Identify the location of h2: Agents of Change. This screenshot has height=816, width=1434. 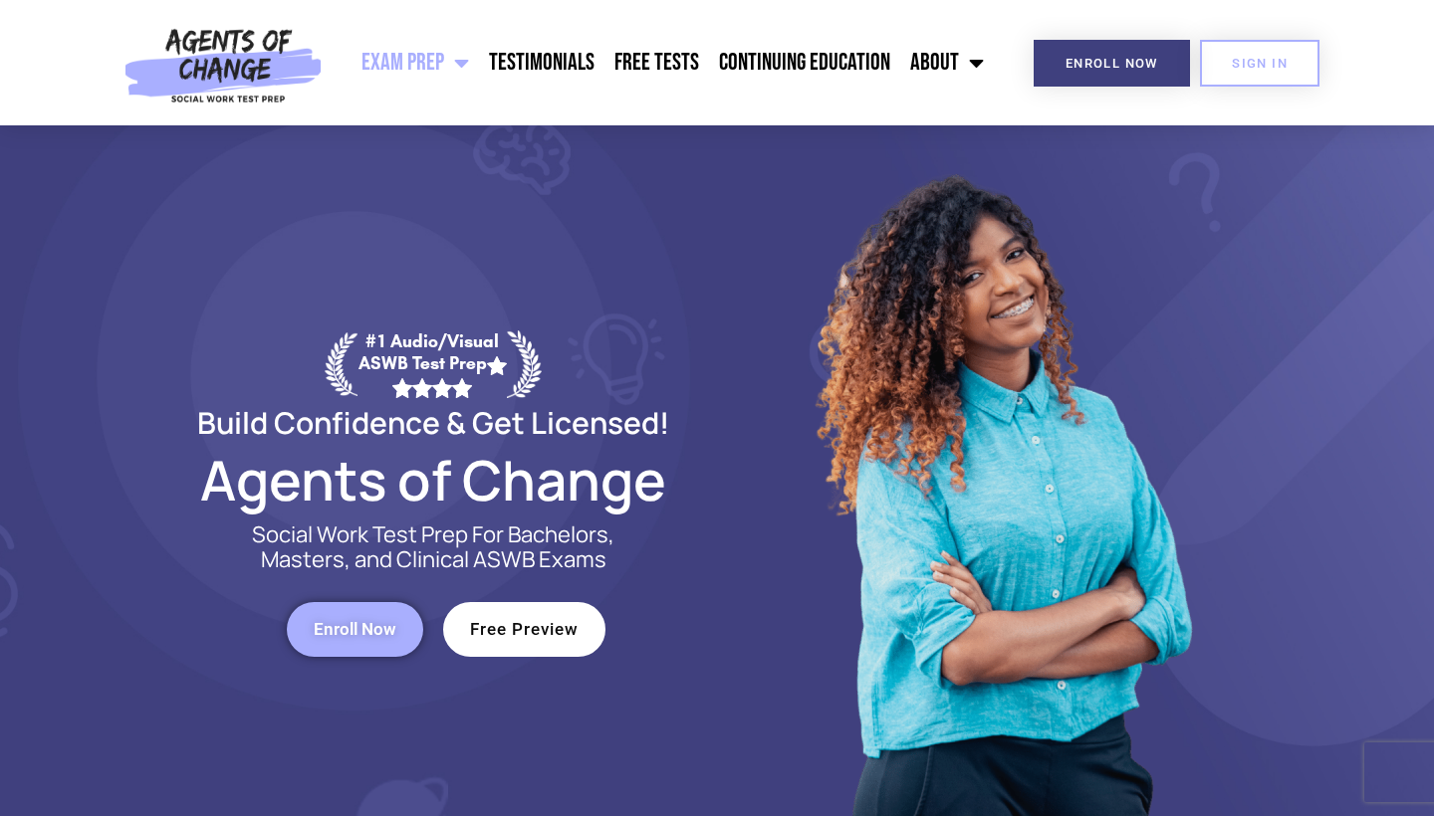
(433, 480).